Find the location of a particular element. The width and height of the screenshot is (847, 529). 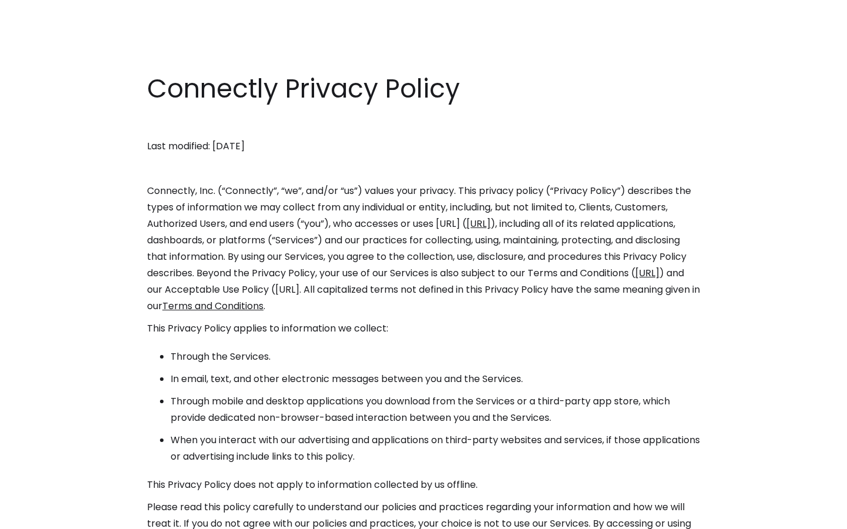

aside: Language selected: English is located at coordinates (41, 517).